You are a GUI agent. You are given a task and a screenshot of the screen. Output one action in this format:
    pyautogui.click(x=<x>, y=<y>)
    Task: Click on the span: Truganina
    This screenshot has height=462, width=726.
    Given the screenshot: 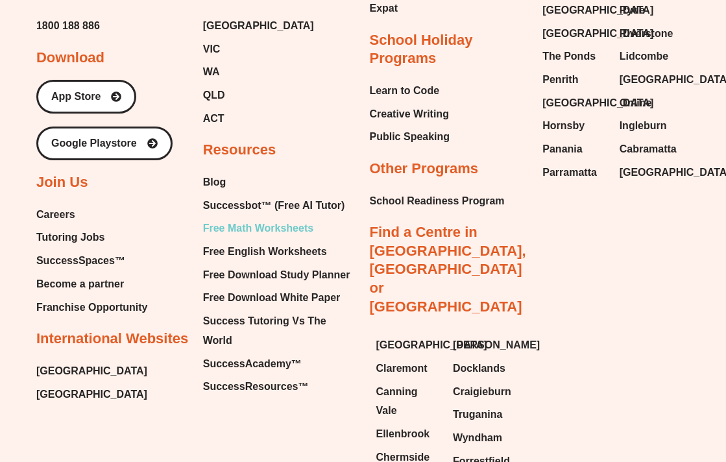 What is the action you would take?
    pyautogui.click(x=478, y=415)
    